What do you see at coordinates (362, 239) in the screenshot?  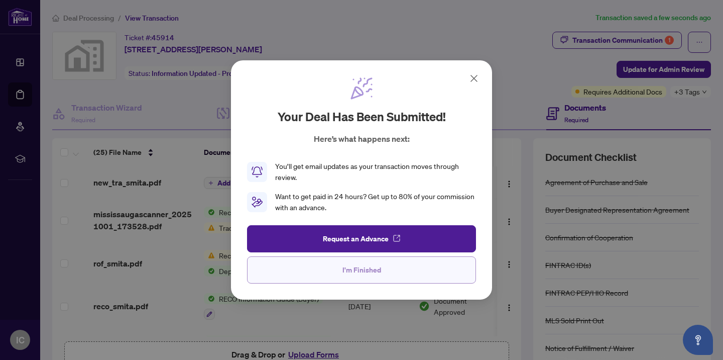 I see `button: Request an Advance` at bounding box center [362, 239].